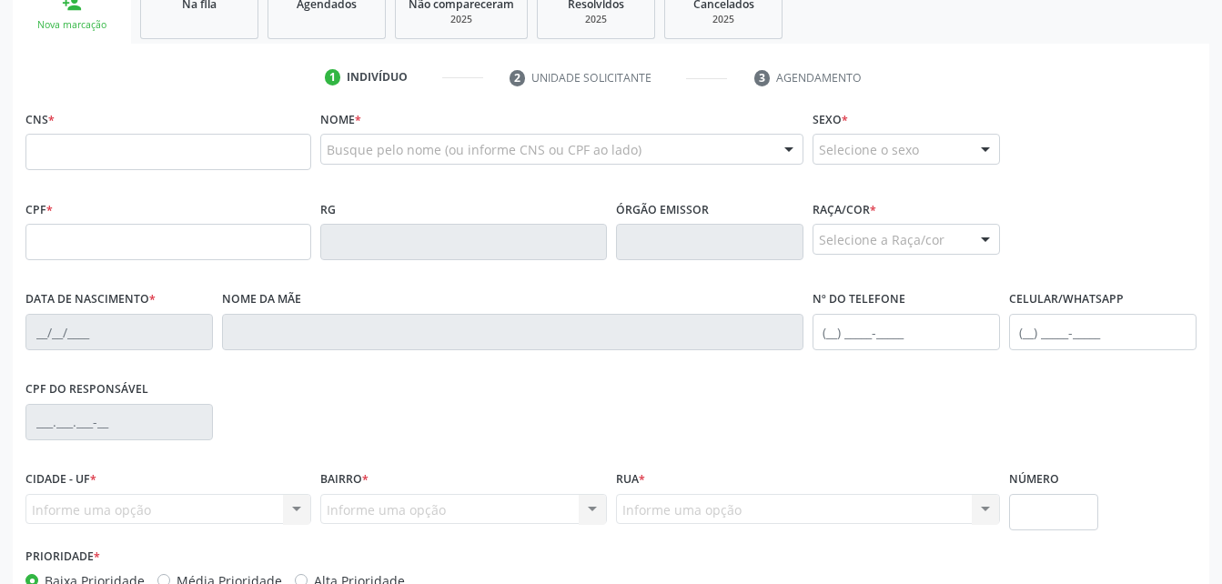  I want to click on label: Cidade - UF, so click(61, 480).